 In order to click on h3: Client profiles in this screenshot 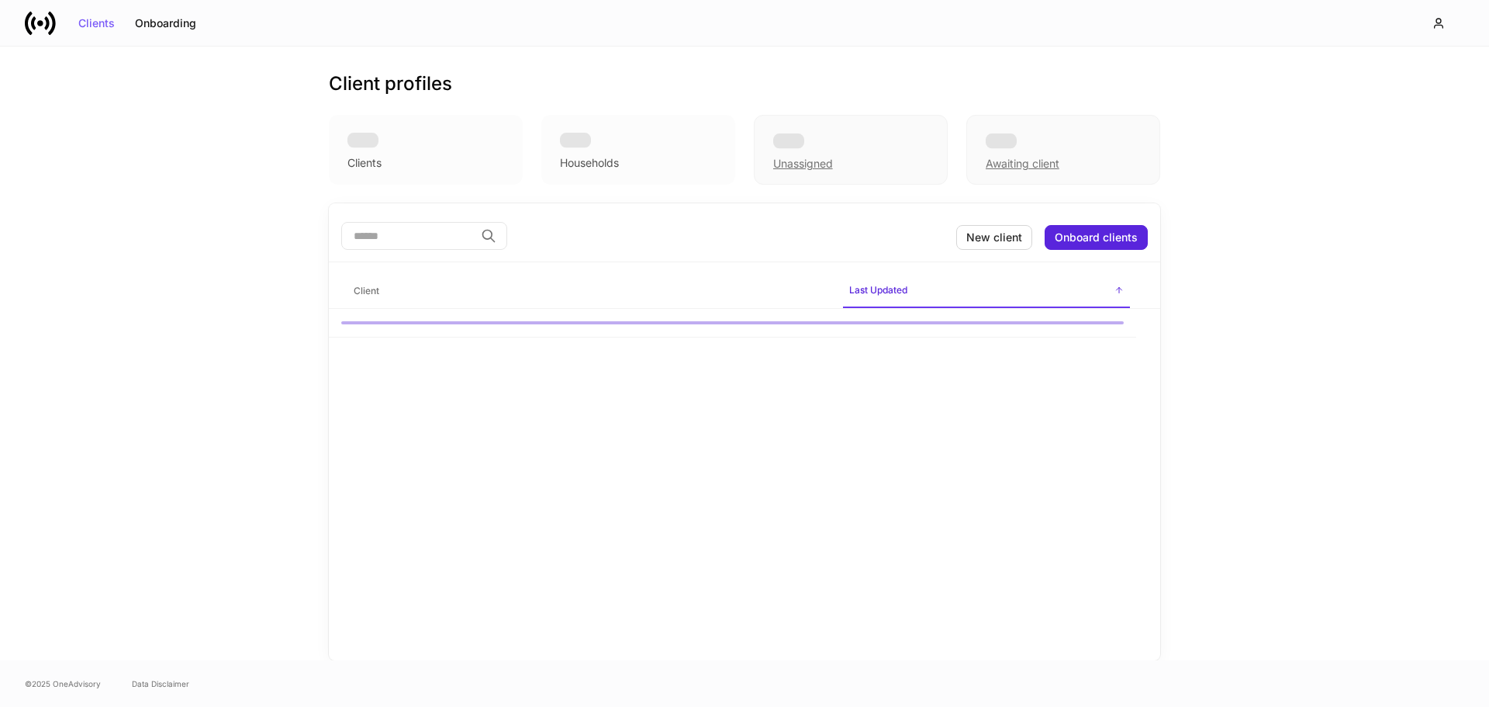, I will do `click(390, 84)`.